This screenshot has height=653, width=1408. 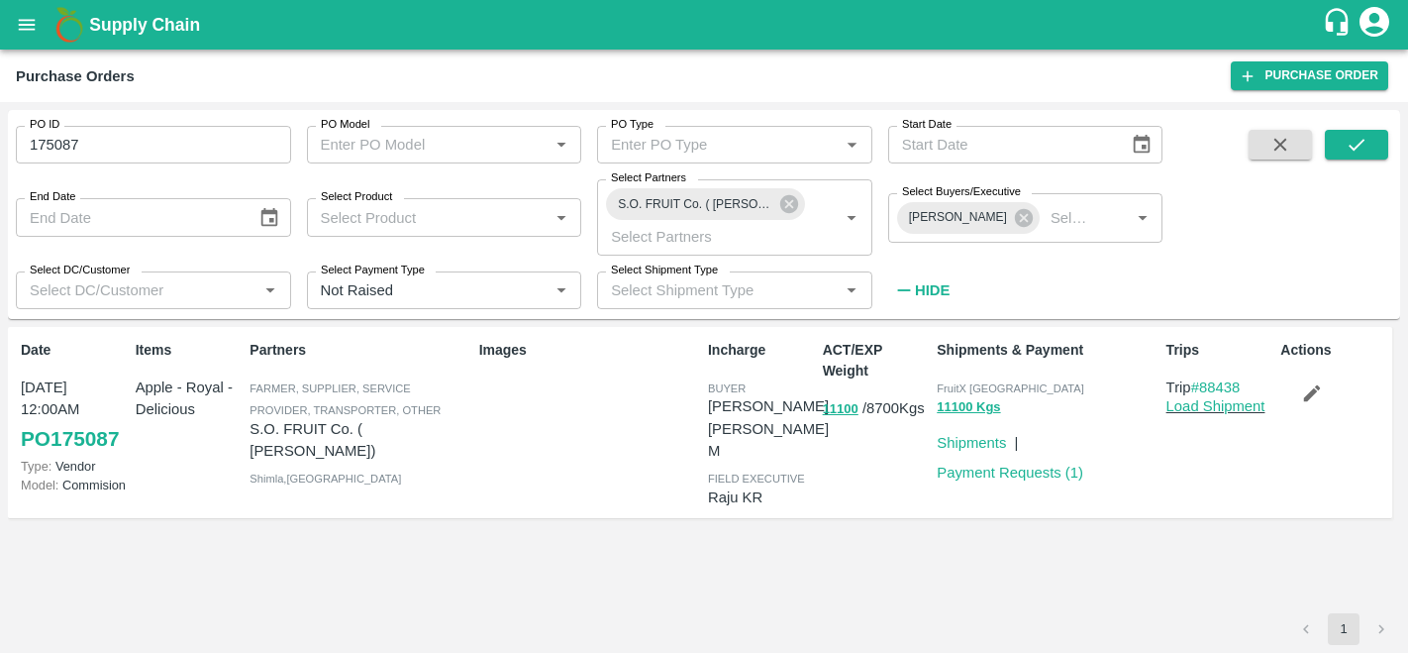 I want to click on p: Trip, so click(x=1220, y=387).